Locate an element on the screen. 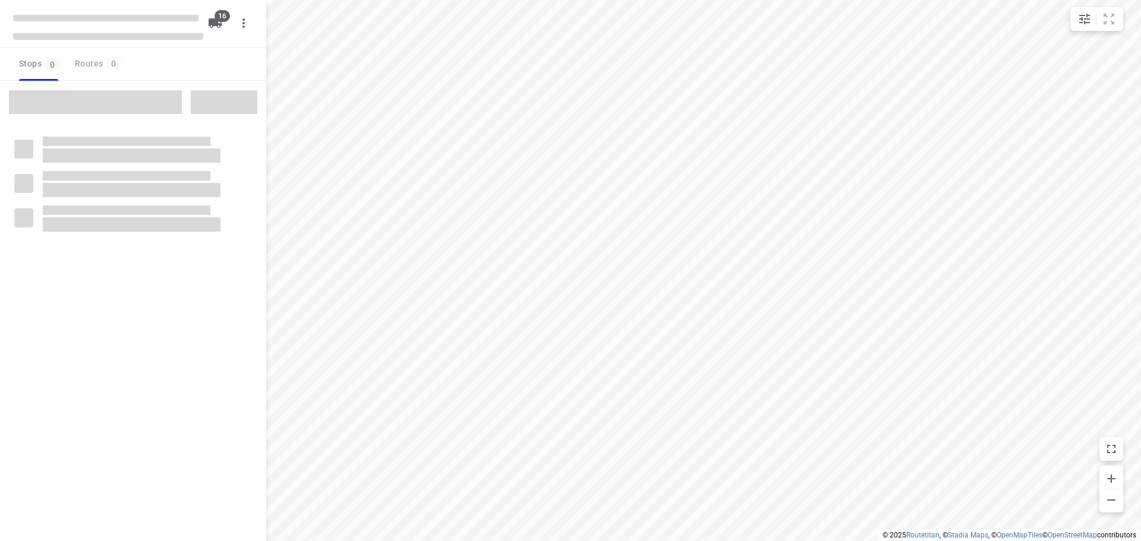 This screenshot has width=1141, height=541. div: small contained button group is located at coordinates (1096, 19).